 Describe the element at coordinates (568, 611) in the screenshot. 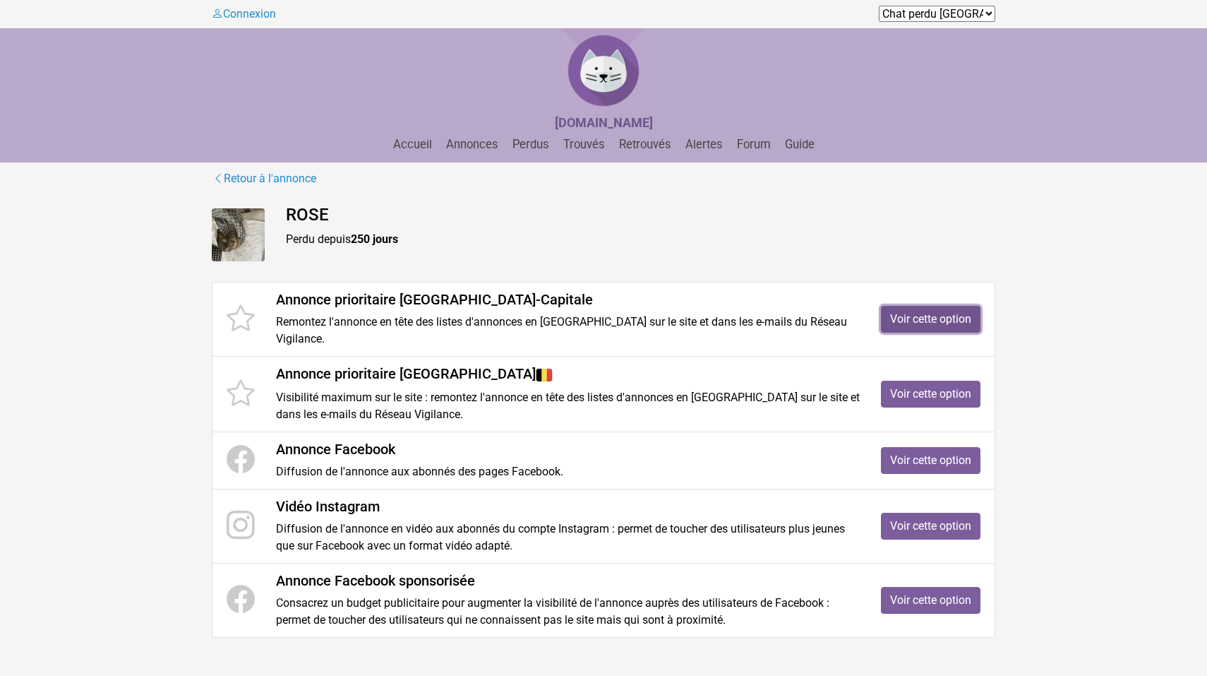

I see `p: Consacrez un budget publicitaire pour augmenter la visibilité de l'annonce auprès des utilisateur...` at that location.